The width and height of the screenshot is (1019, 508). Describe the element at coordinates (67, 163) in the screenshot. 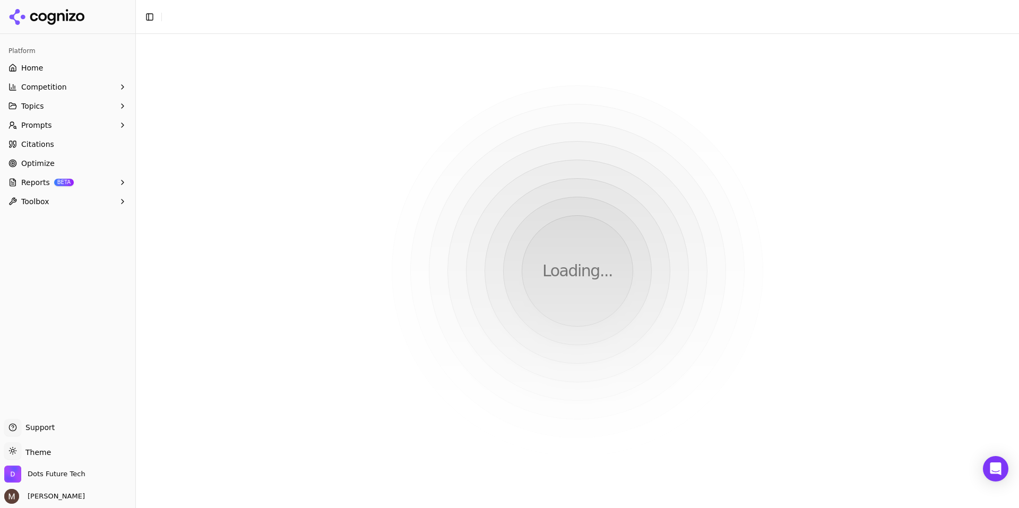

I see `a: Optimize` at that location.